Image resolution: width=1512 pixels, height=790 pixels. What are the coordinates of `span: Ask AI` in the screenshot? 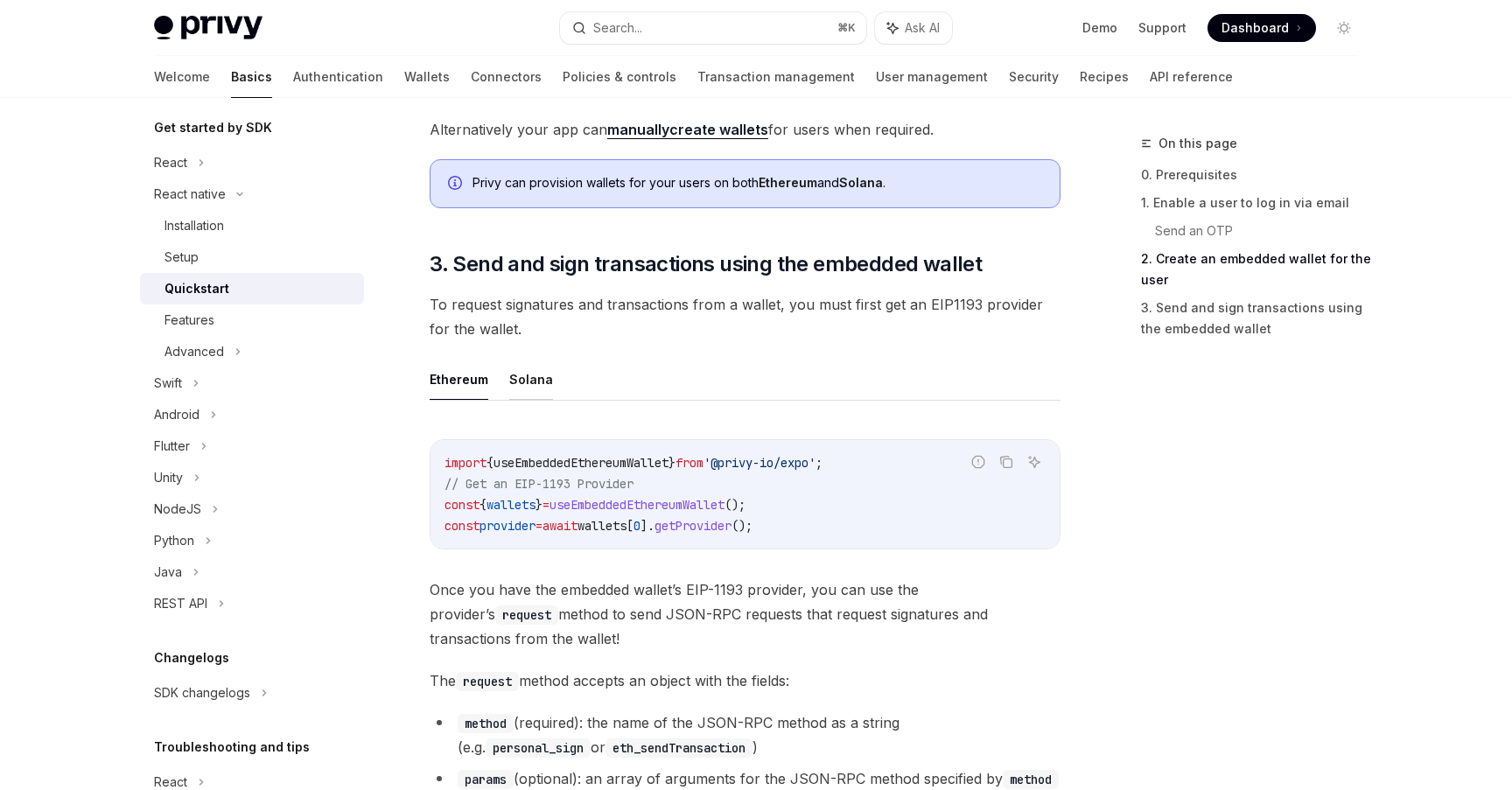 It's located at (922, 28).